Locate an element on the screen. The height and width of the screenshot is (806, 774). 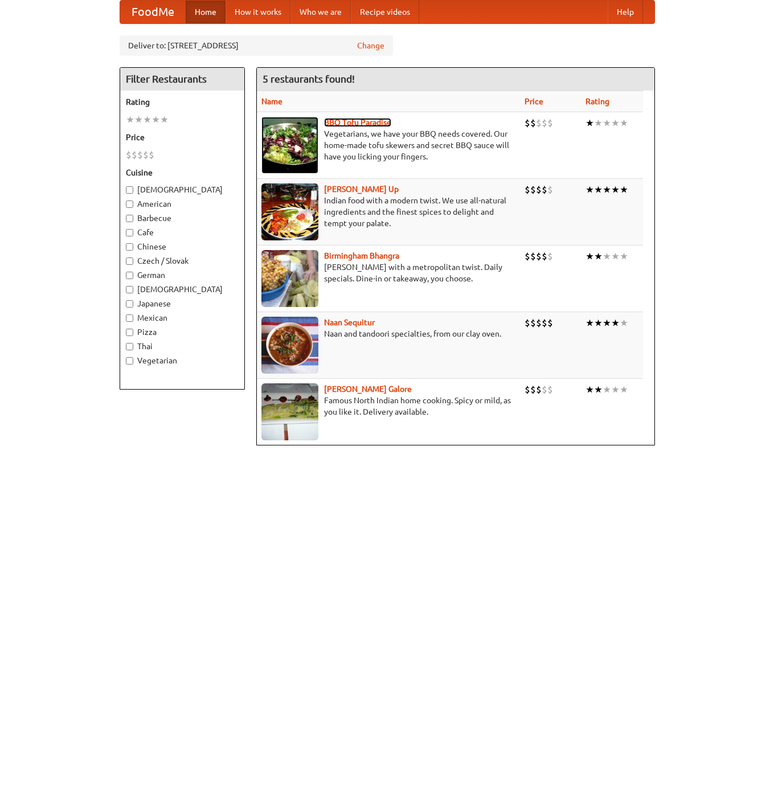
img: curryup.jpg is located at coordinates (290, 212).